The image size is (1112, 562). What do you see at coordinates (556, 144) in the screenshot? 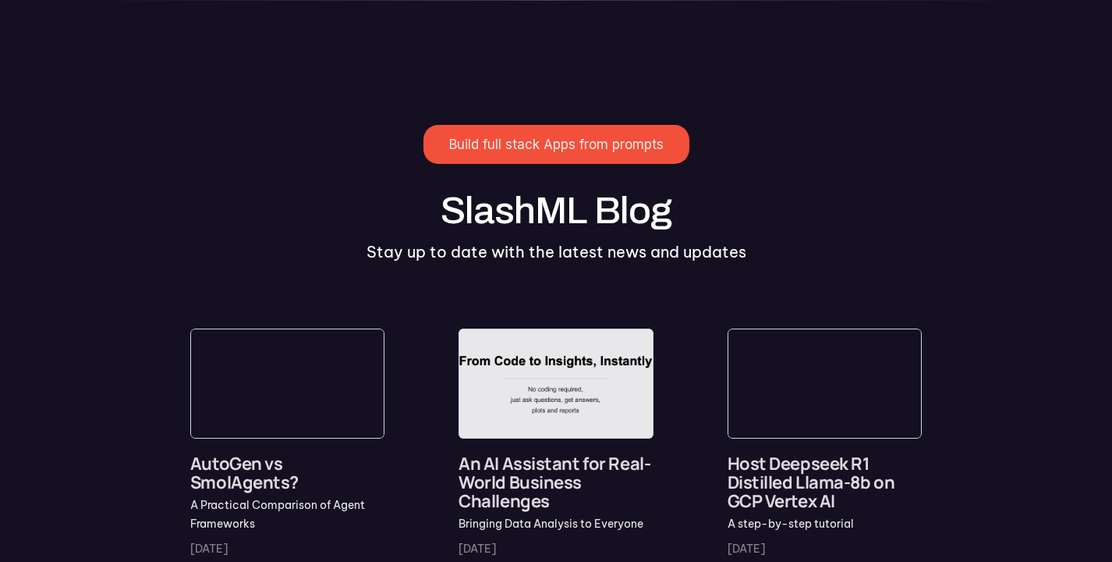
I see `a: Build full stack Apps from prompts` at bounding box center [556, 144].